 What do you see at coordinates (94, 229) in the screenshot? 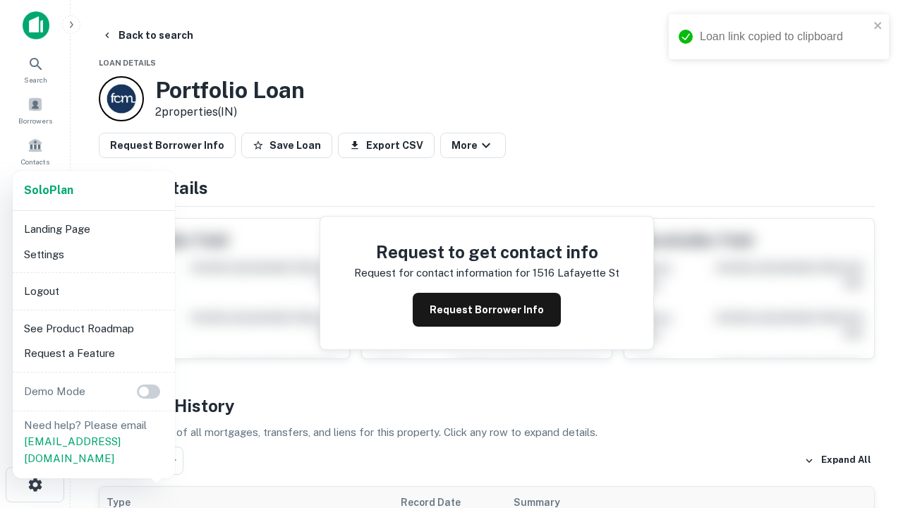
I see `li: Landing Page` at bounding box center [94, 229].